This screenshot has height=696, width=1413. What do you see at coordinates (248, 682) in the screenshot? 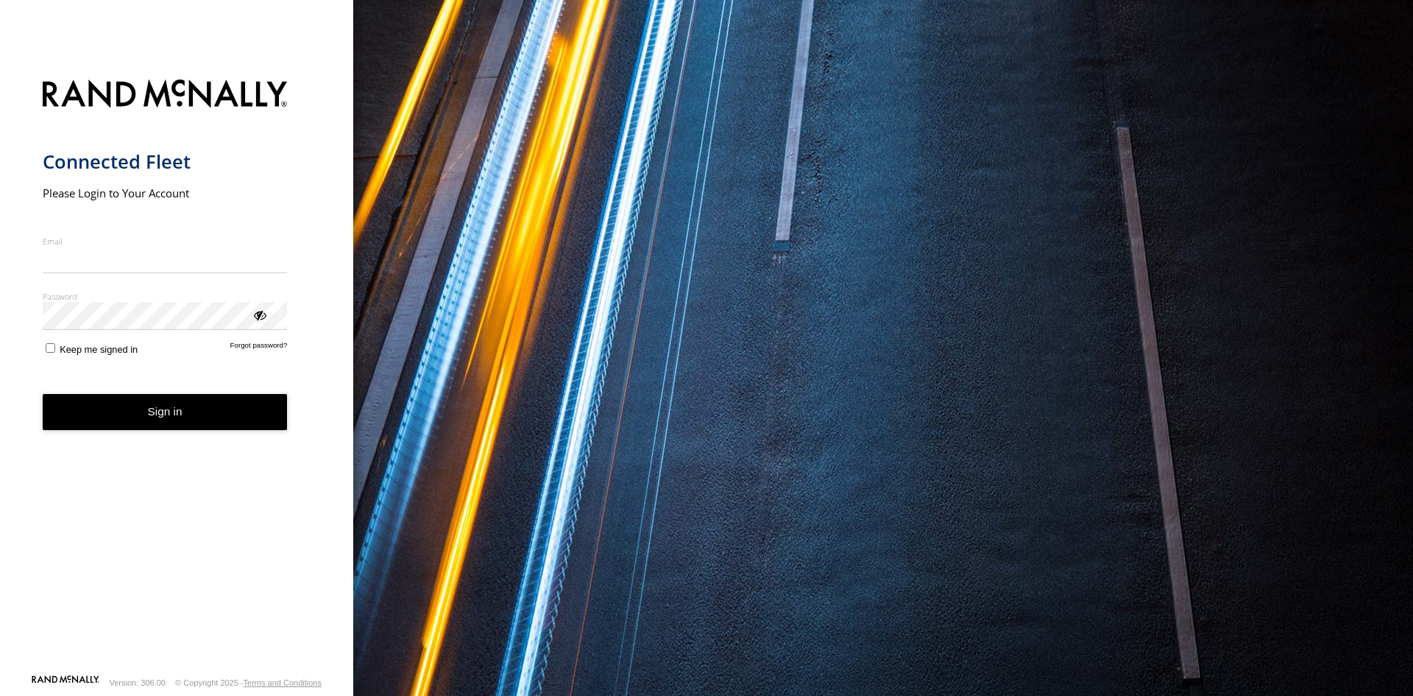
I see `div: © Copyright 2025 -` at bounding box center [248, 682].